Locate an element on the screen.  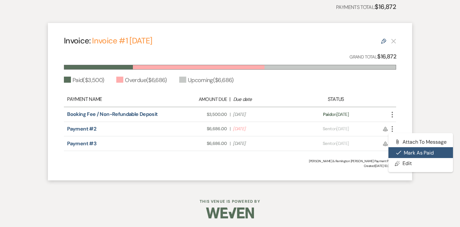
div: Payment Name is located at coordinates (116, 99).